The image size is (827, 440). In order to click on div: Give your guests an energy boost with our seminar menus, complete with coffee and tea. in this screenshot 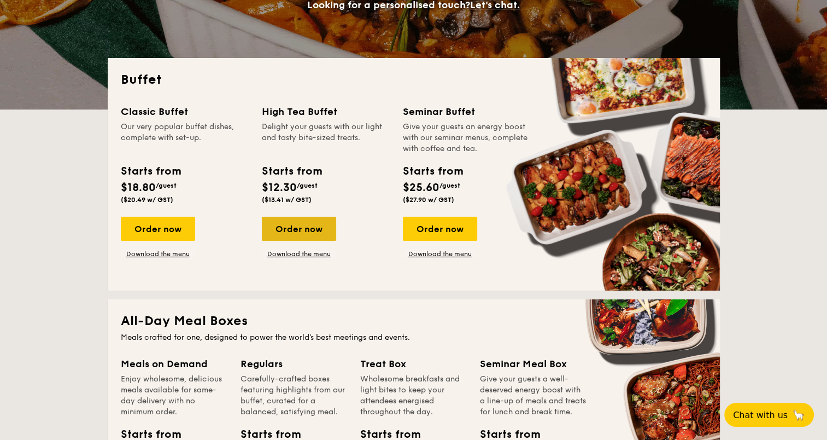, I will do `click(467, 138)`.